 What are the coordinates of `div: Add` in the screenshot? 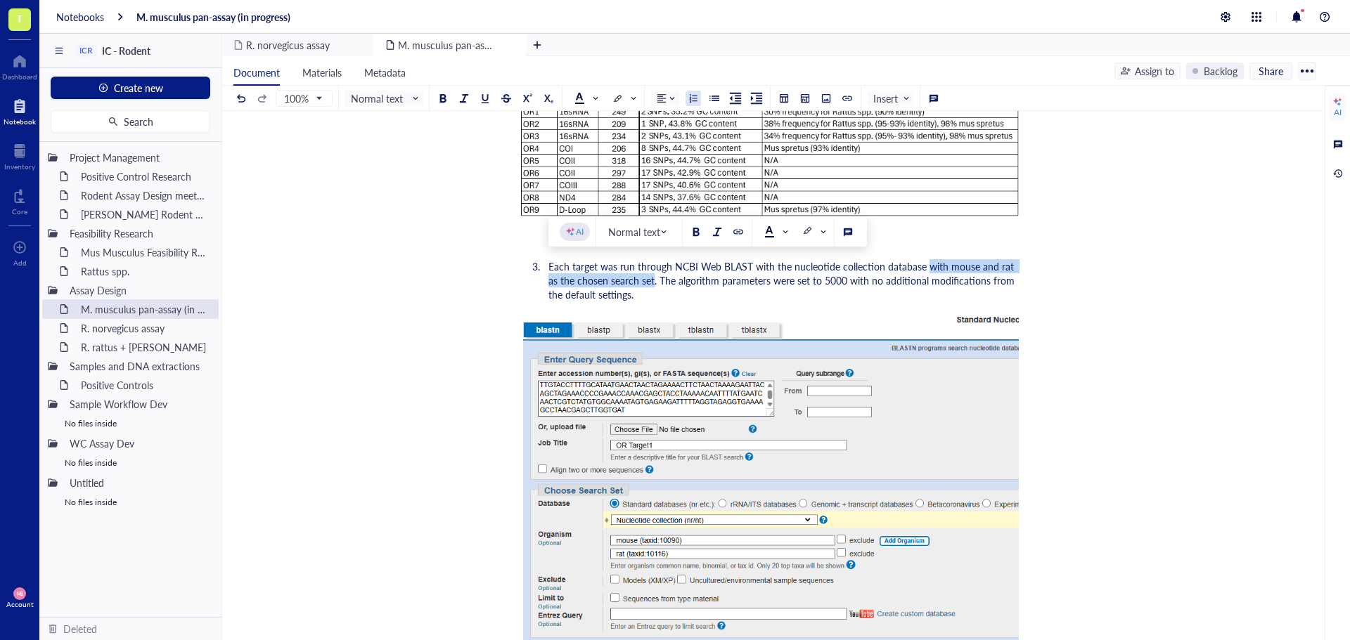 It's located at (20, 263).